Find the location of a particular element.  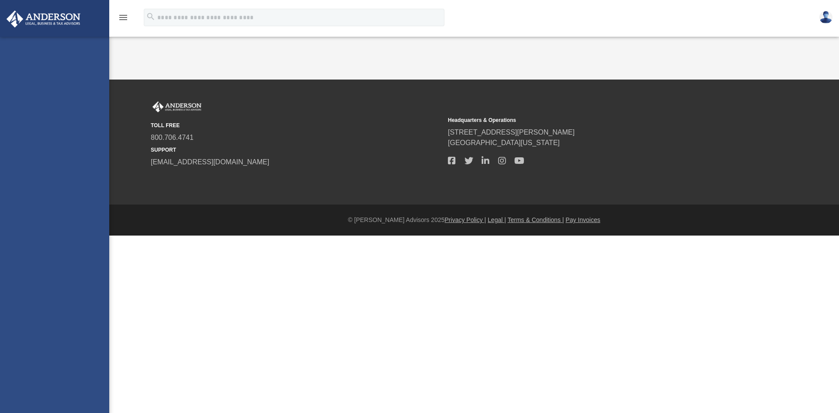

a: Privacy Policy | is located at coordinates (465, 220).